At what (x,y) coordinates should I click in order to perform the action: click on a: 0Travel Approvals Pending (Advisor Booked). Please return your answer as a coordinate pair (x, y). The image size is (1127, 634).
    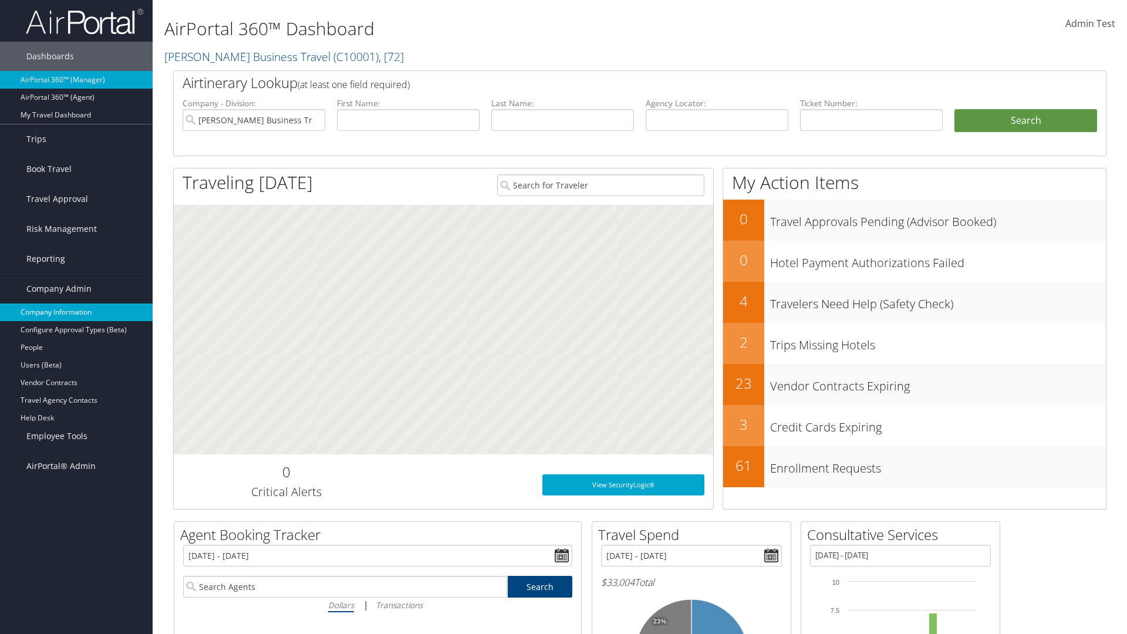
    Looking at the image, I should click on (914, 220).